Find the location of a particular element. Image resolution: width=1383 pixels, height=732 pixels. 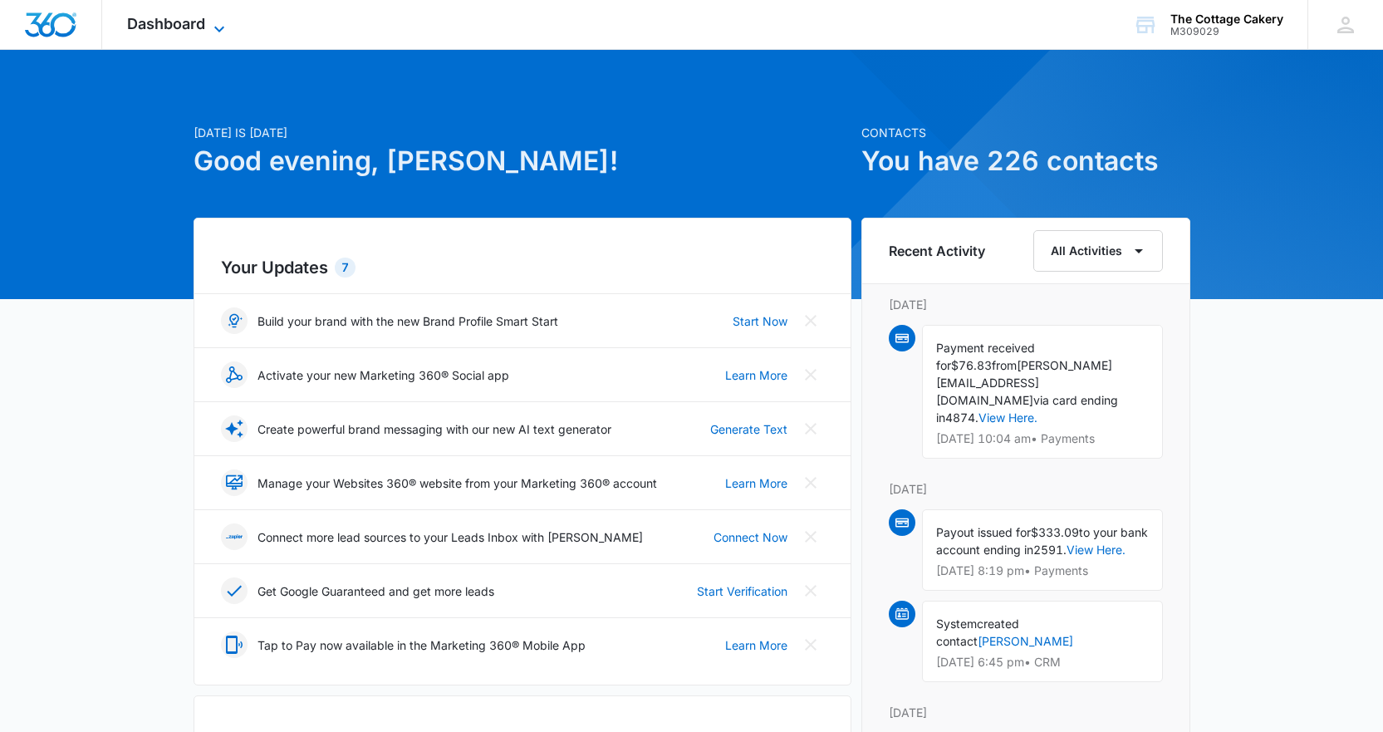

p: Get Google Guaranteed and get more leads is located at coordinates (375, 590).